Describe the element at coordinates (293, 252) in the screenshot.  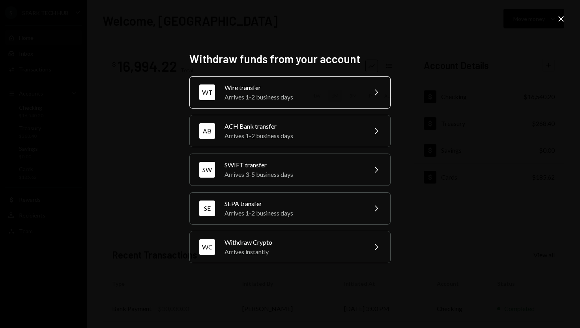
I see `div: Arrives instantly` at that location.